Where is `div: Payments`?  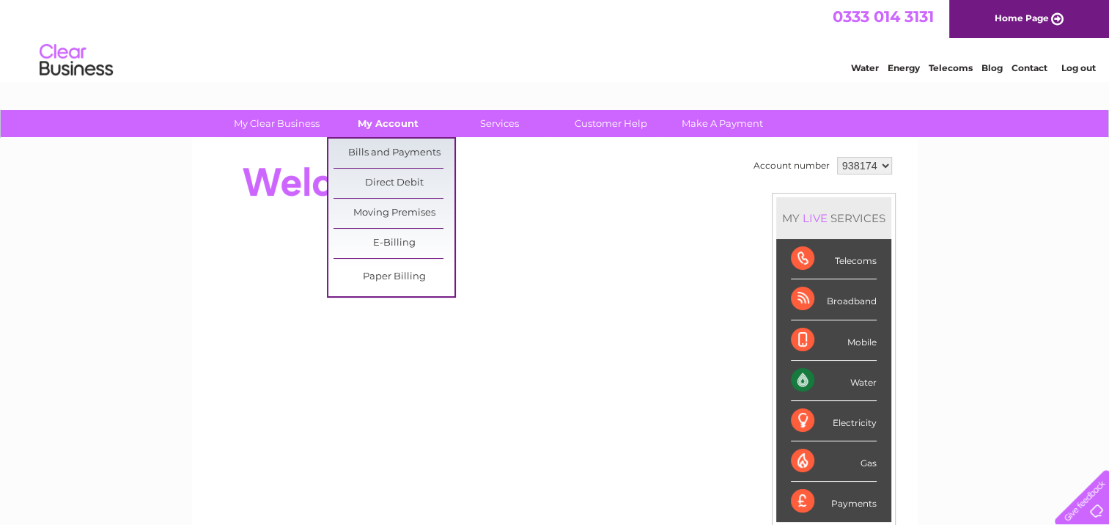
div: Payments is located at coordinates (834, 501).